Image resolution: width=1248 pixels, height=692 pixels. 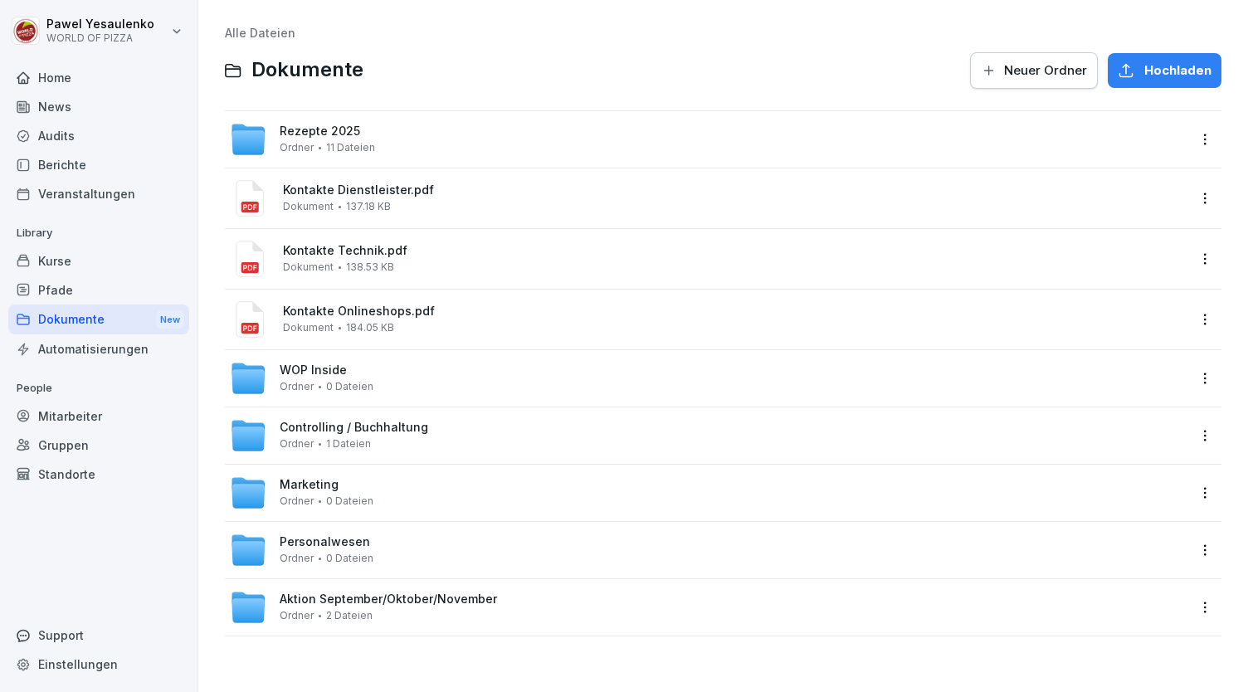 What do you see at coordinates (99, 261) in the screenshot?
I see `div: Kurse` at bounding box center [99, 261].